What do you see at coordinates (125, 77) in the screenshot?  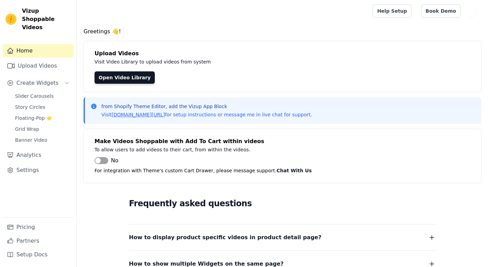 I see `a: Open Video Library` at bounding box center [125, 77].